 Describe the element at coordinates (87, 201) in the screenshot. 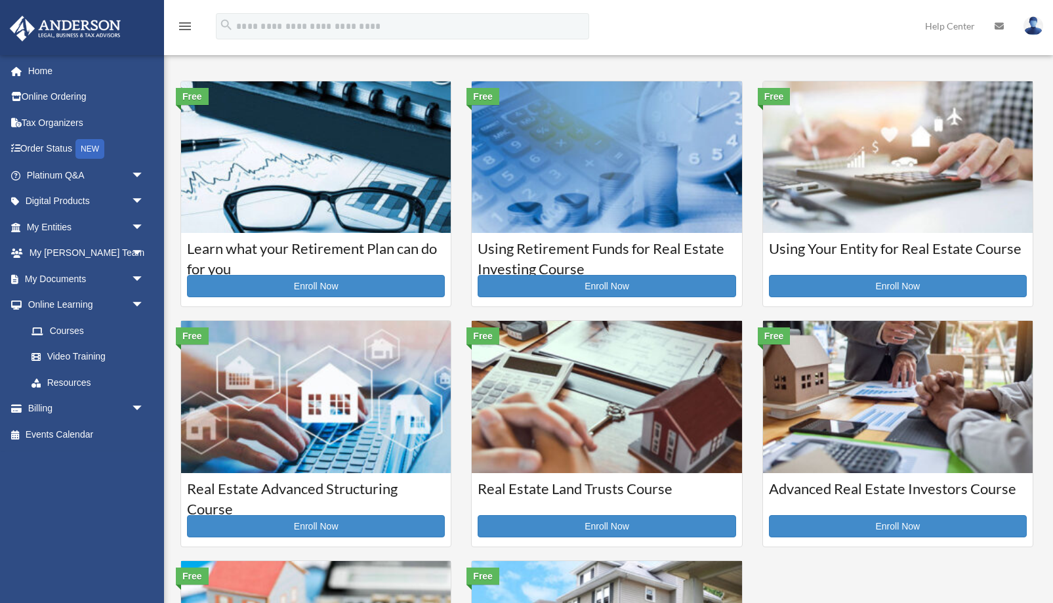

I see `a: Digital Productsarrow_drop_down` at that location.